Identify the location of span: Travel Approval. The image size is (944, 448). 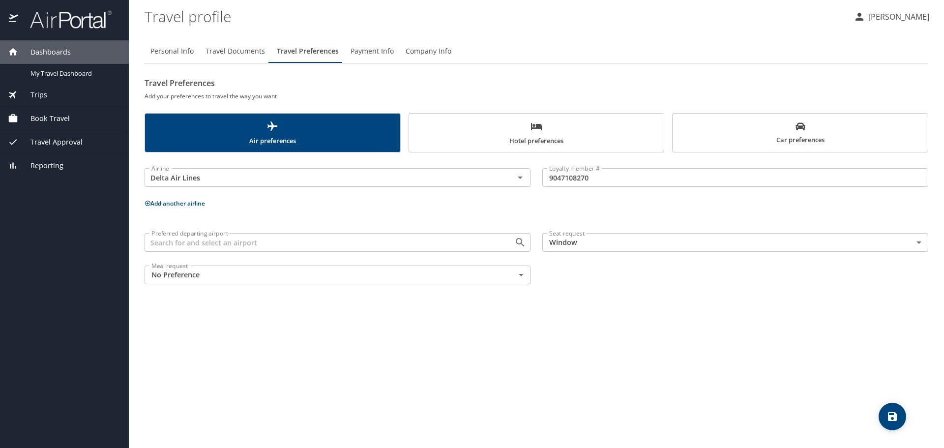
(50, 142).